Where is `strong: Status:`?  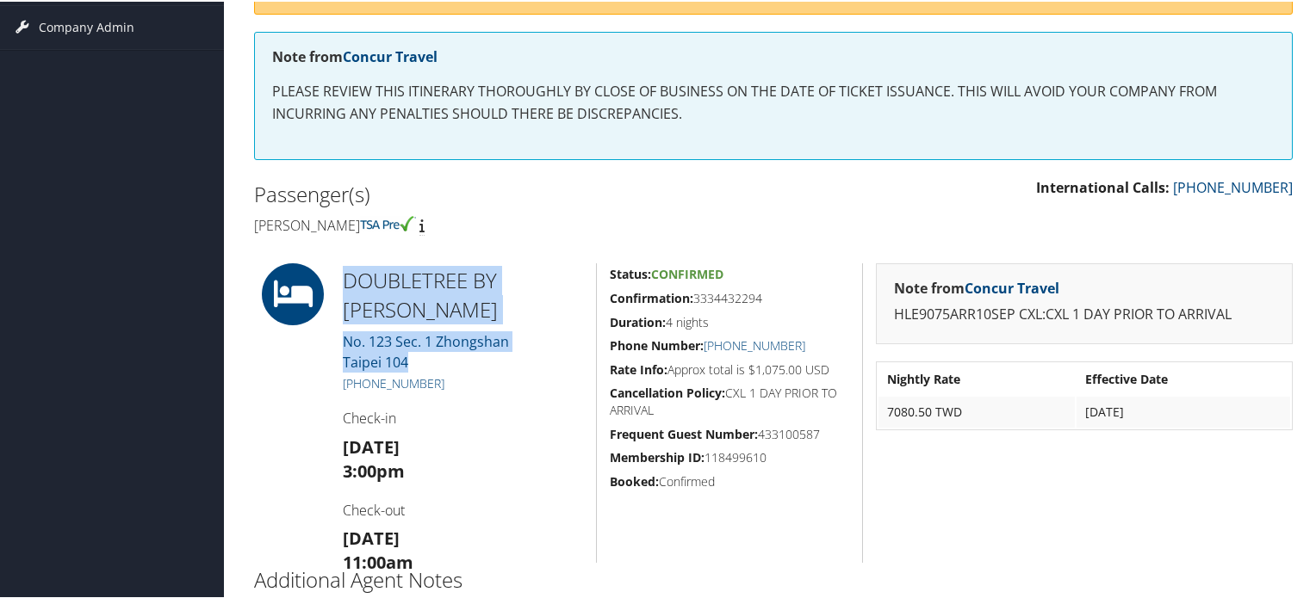
strong: Status: is located at coordinates (630, 272).